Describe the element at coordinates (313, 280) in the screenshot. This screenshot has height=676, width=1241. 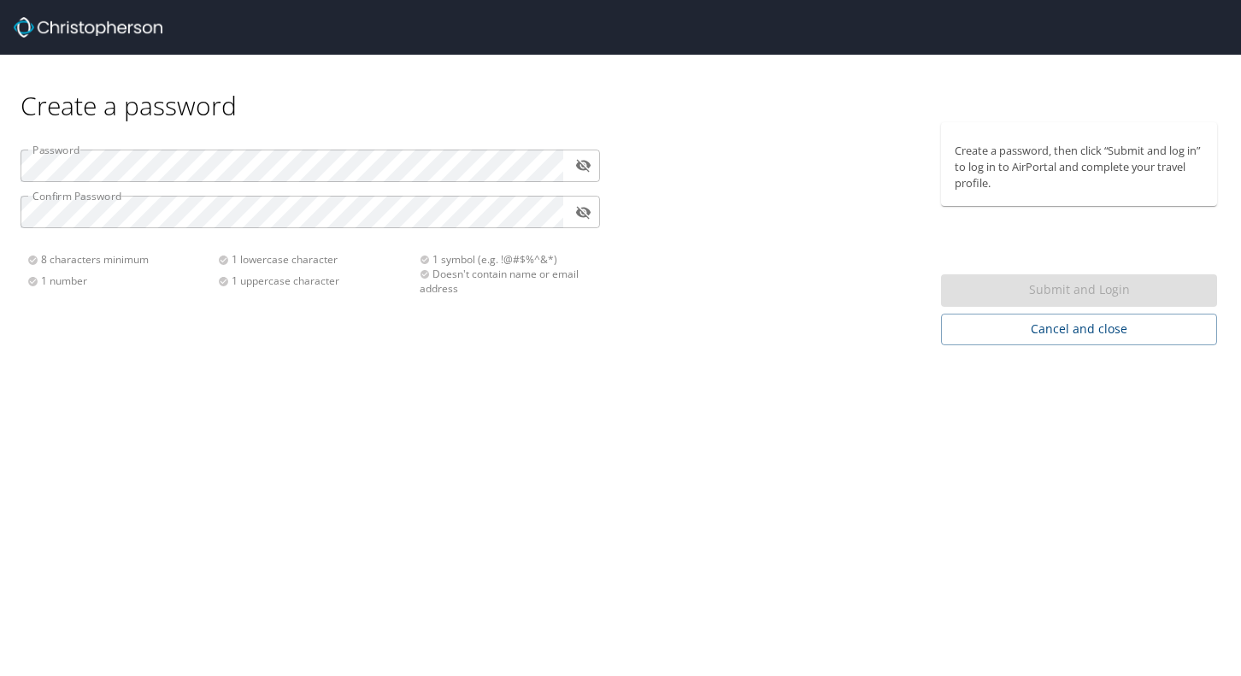
I see `div: 1 uppercase character` at that location.